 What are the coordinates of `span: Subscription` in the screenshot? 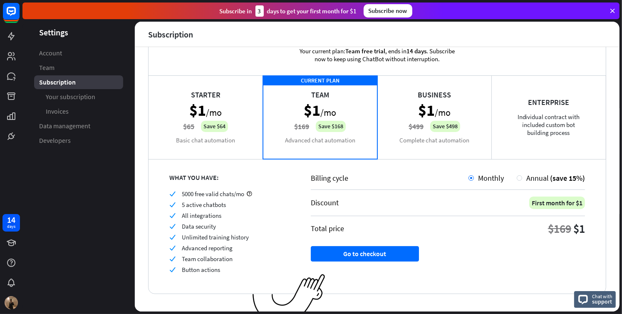 It's located at (57, 82).